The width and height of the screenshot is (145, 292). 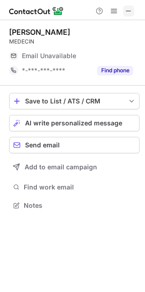 I want to click on button: Add to email campaign, so click(x=74, y=167).